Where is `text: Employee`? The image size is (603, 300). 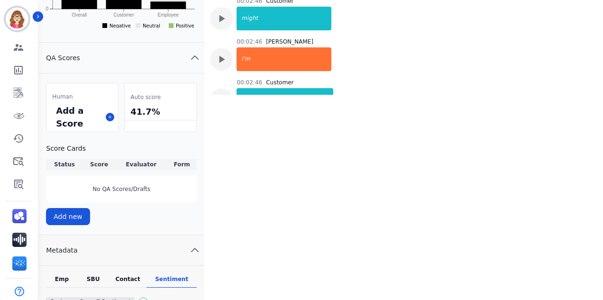
text: Employee is located at coordinates (168, 15).